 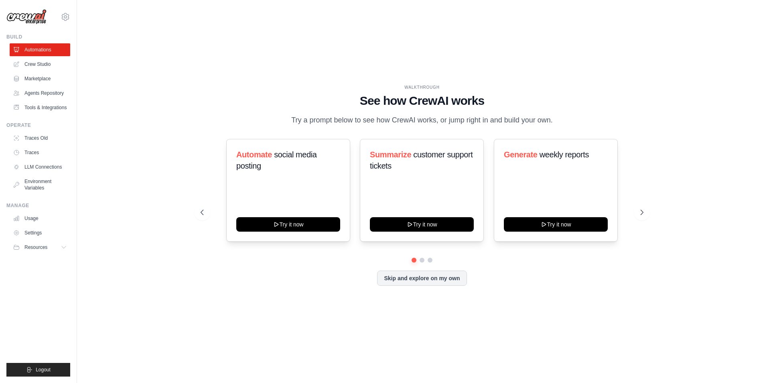 What do you see at coordinates (421, 278) in the screenshot?
I see `button: Skip and explore on my own` at bounding box center [421, 278].